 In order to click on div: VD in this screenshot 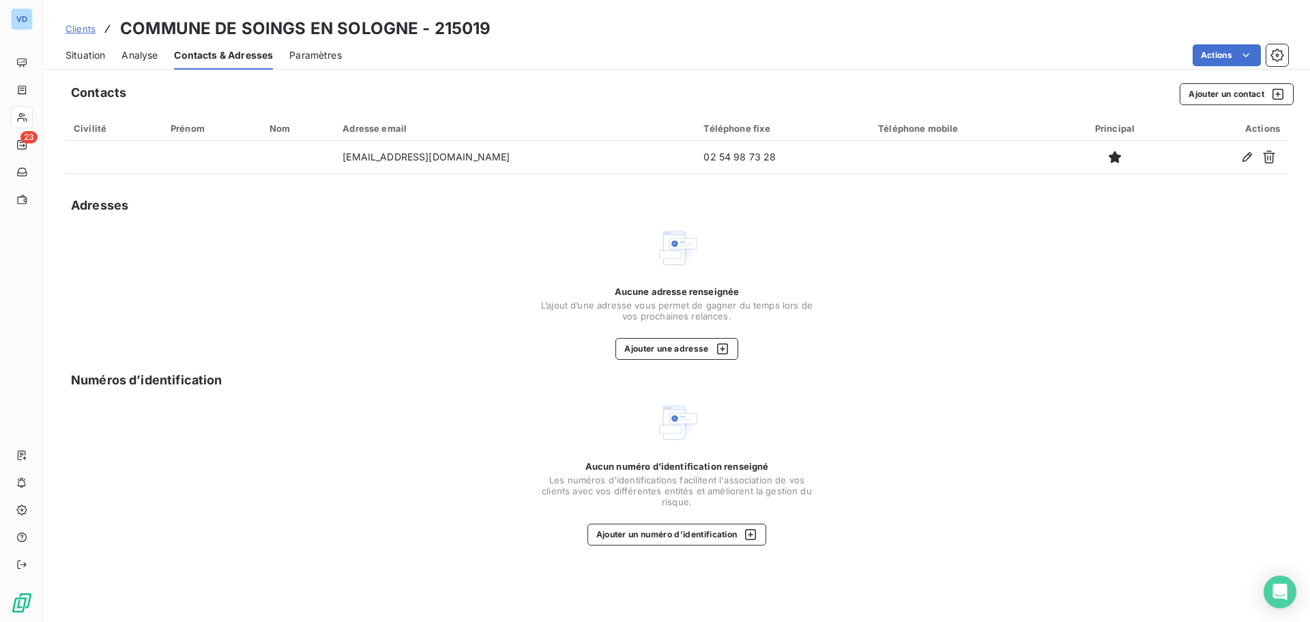, I will do `click(22, 19)`.